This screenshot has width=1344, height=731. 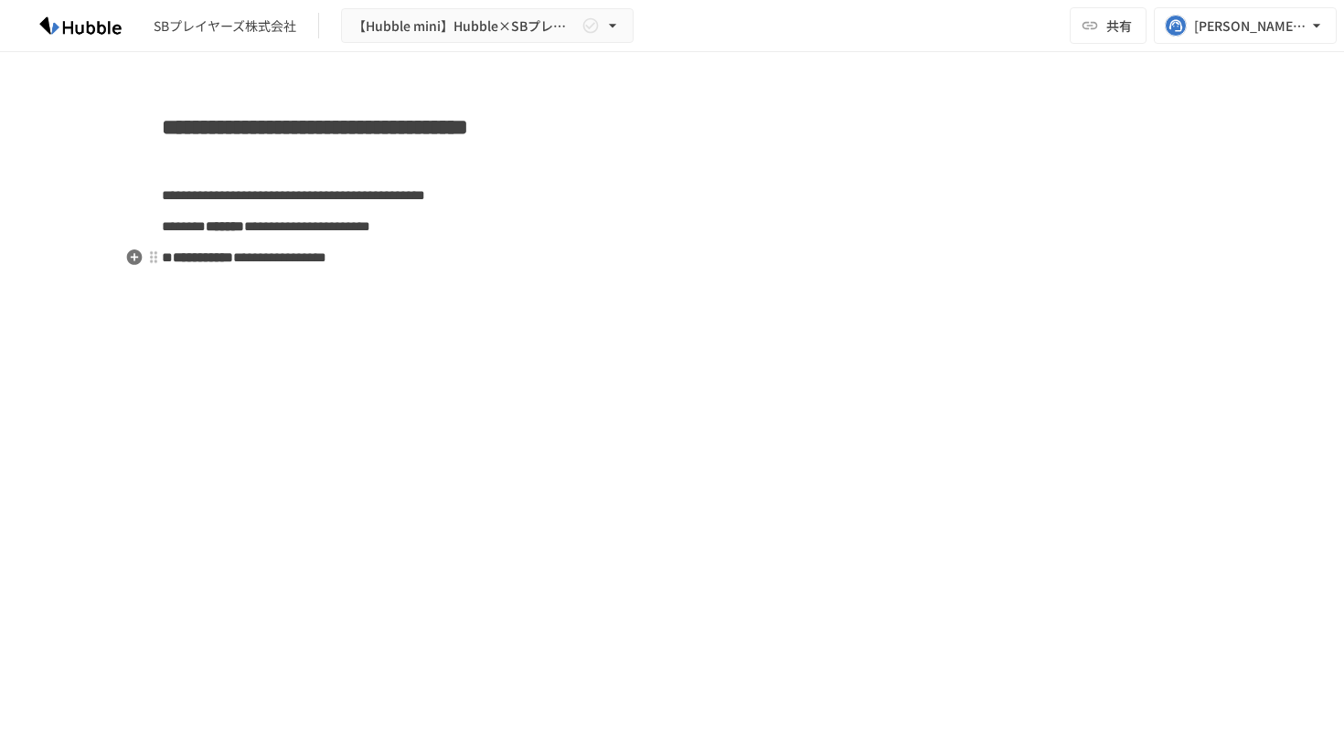 I want to click on span: 【Hubble mini】Hubble×SBプレイヤーズ株式会社様 オンボーディングプロジェクト, so click(x=465, y=26).